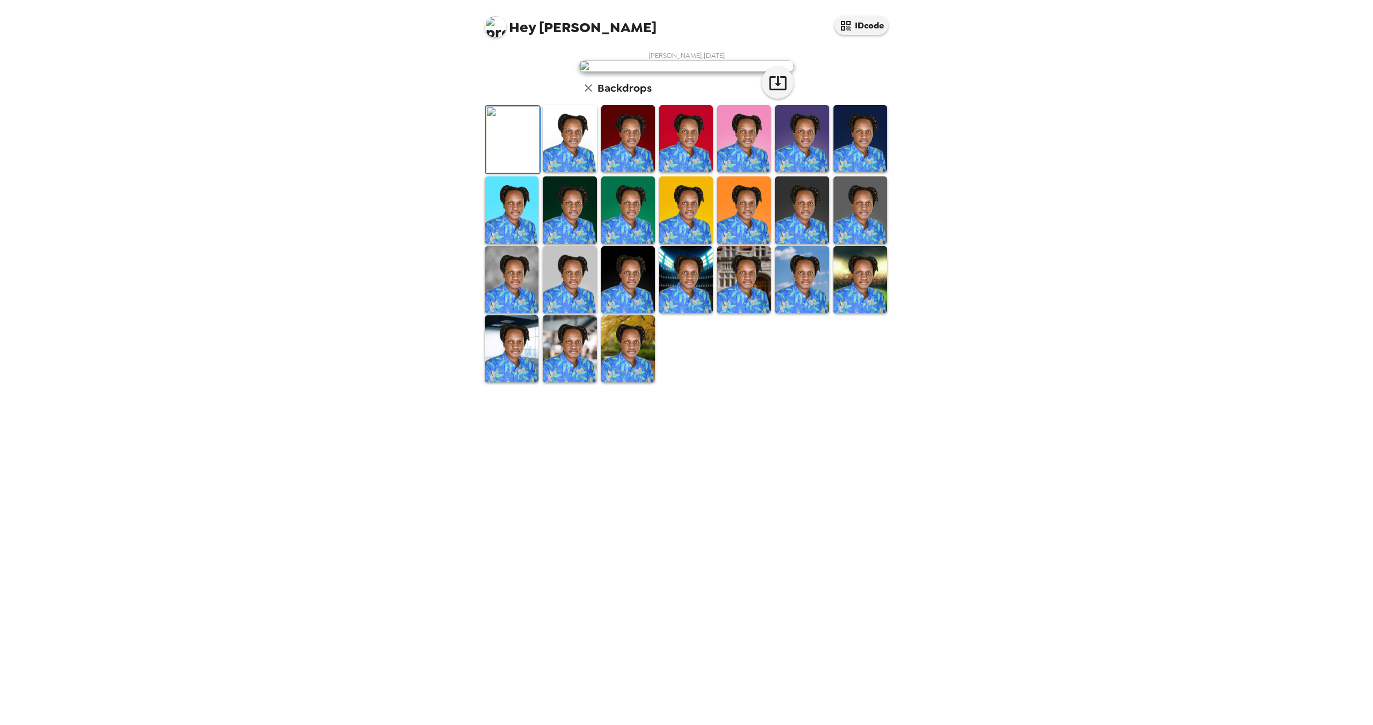 This screenshot has height=725, width=1373. I want to click on img: profile pic, so click(496, 27).